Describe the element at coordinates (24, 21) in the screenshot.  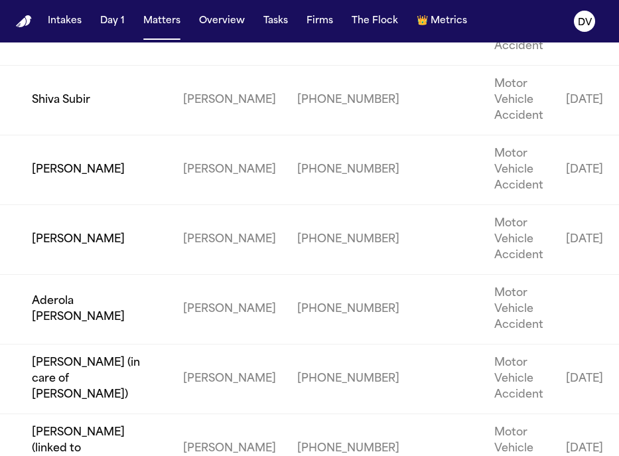
I see `img: Finch Logo` at that location.